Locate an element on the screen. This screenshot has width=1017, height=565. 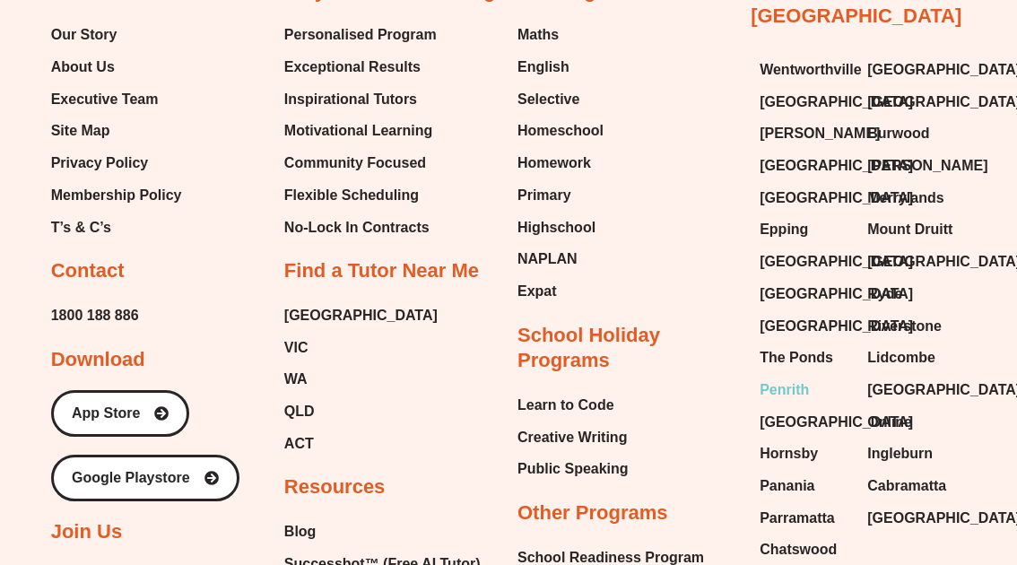
a: NAPLAN is located at coordinates (561, 259).